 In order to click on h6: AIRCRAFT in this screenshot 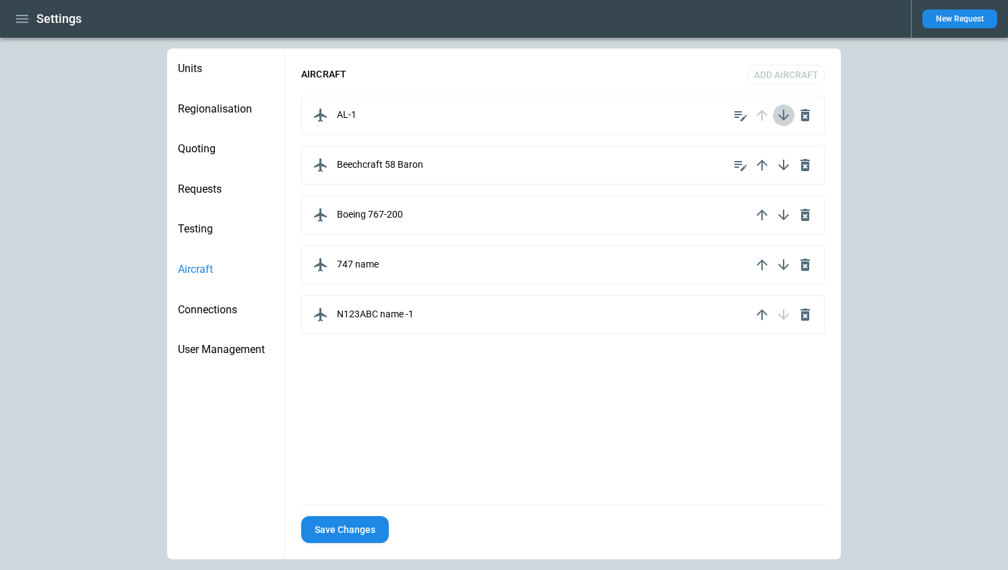, I will do `click(323, 74)`.